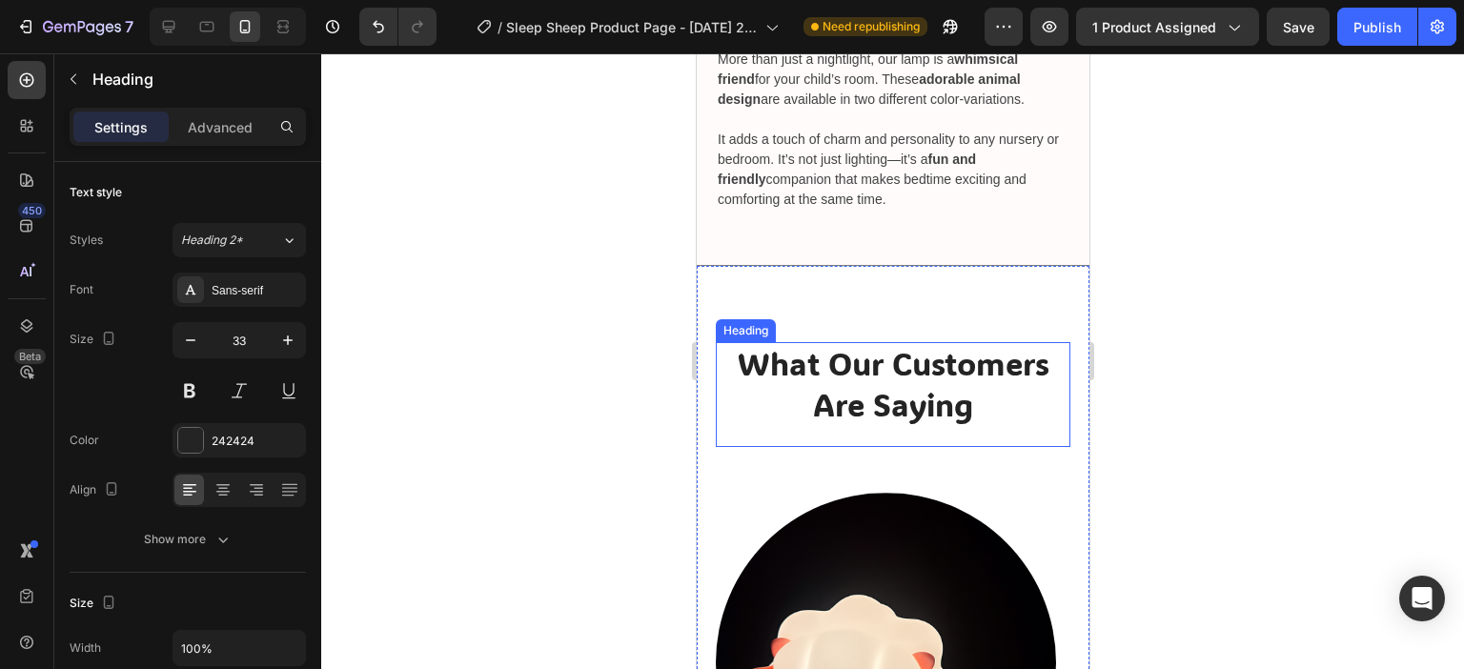  What do you see at coordinates (196, 116) in the screenshot?
I see `p: It adds a touch of charm and personality to any nursery or bedroom. It’s not just lighting—it’s a...` at bounding box center [196, 116].